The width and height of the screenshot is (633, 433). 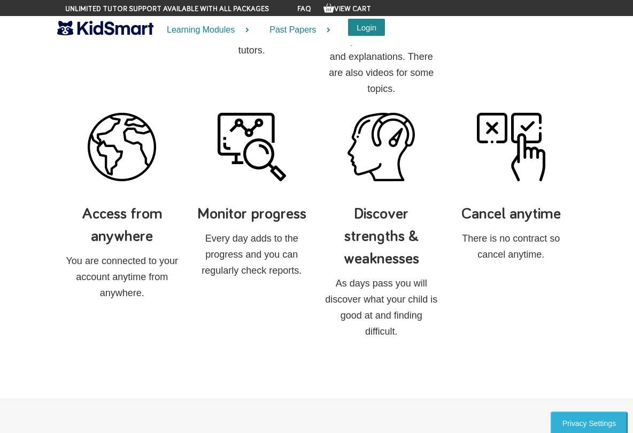 I want to click on a: FAQ, so click(x=304, y=9).